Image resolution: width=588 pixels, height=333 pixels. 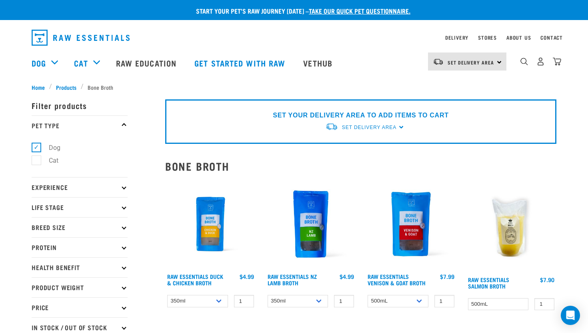 What do you see at coordinates (552, 37) in the screenshot?
I see `a: Contact` at bounding box center [552, 37].